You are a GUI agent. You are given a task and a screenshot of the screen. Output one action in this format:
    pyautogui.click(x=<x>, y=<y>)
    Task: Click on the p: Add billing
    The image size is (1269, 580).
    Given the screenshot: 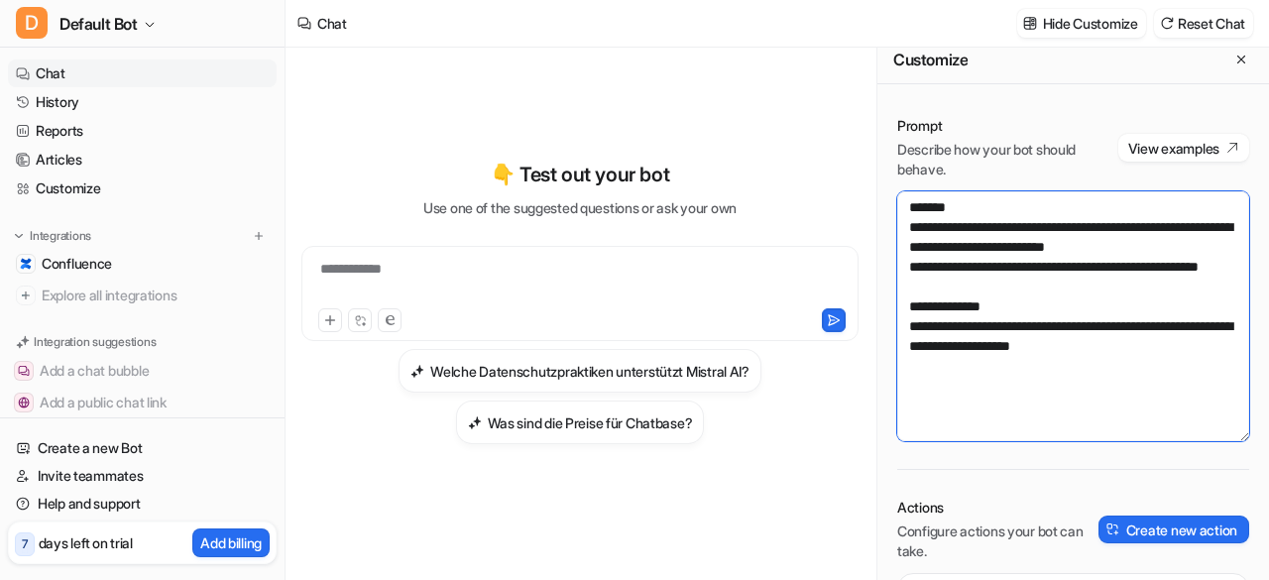 What is the action you would take?
    pyautogui.click(x=231, y=542)
    